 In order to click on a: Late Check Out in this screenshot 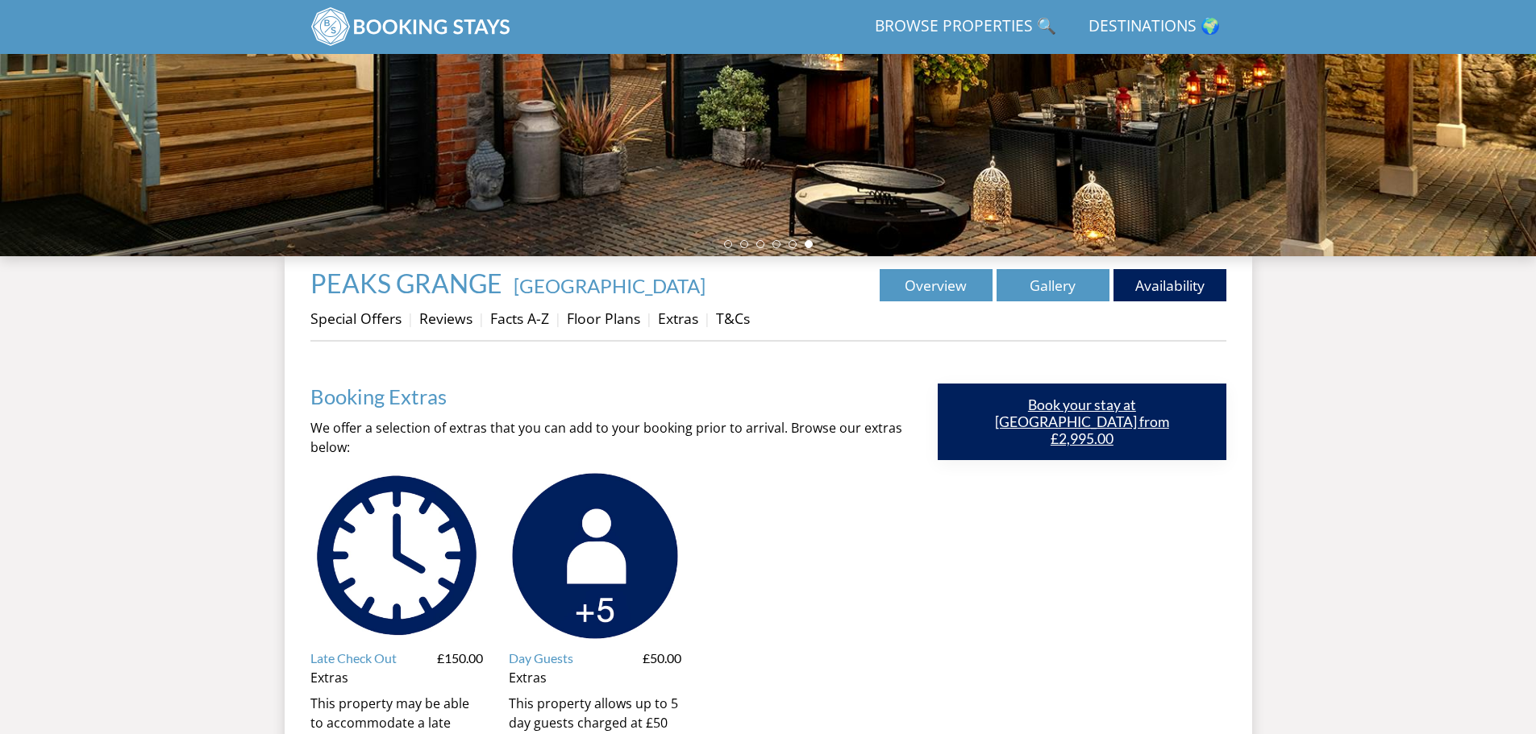, I will do `click(353, 658)`.